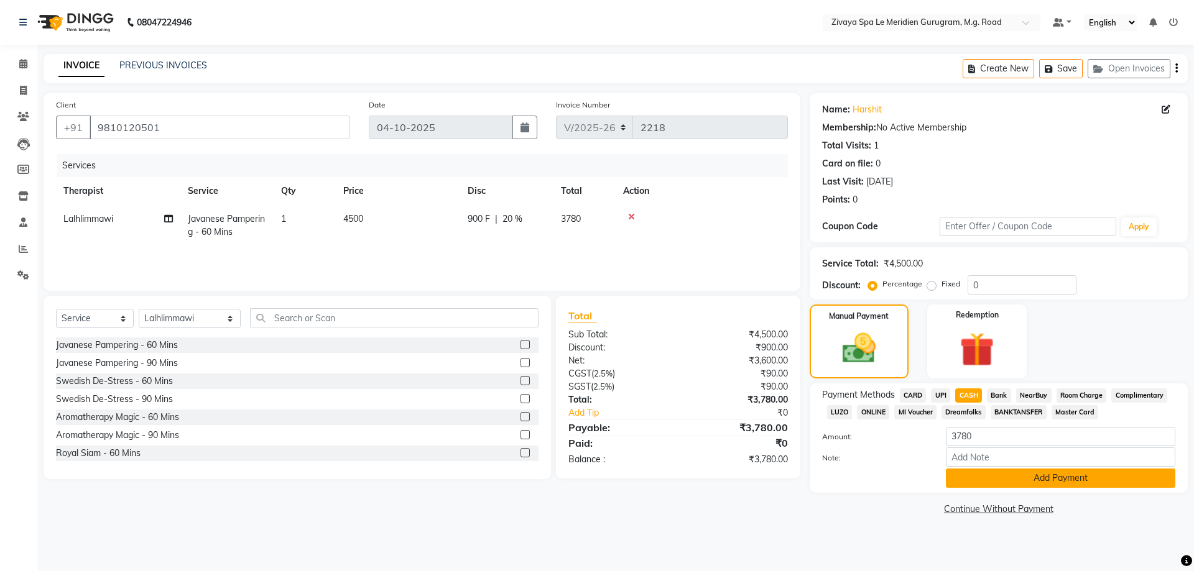 This screenshot has width=1194, height=571. Describe the element at coordinates (283, 219) in the screenshot. I see `span: 1` at that location.